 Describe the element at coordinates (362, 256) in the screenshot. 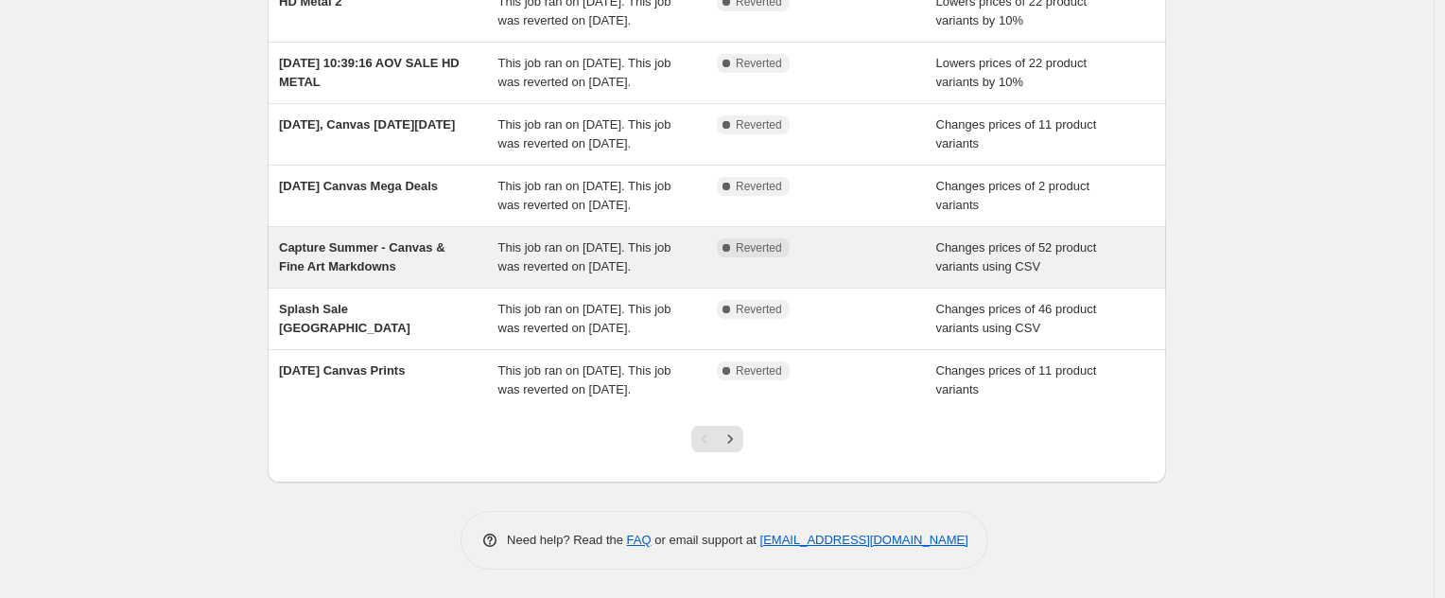

I see `span: Capture Summer - Canvas & Fine Art Markdowns` at that location.